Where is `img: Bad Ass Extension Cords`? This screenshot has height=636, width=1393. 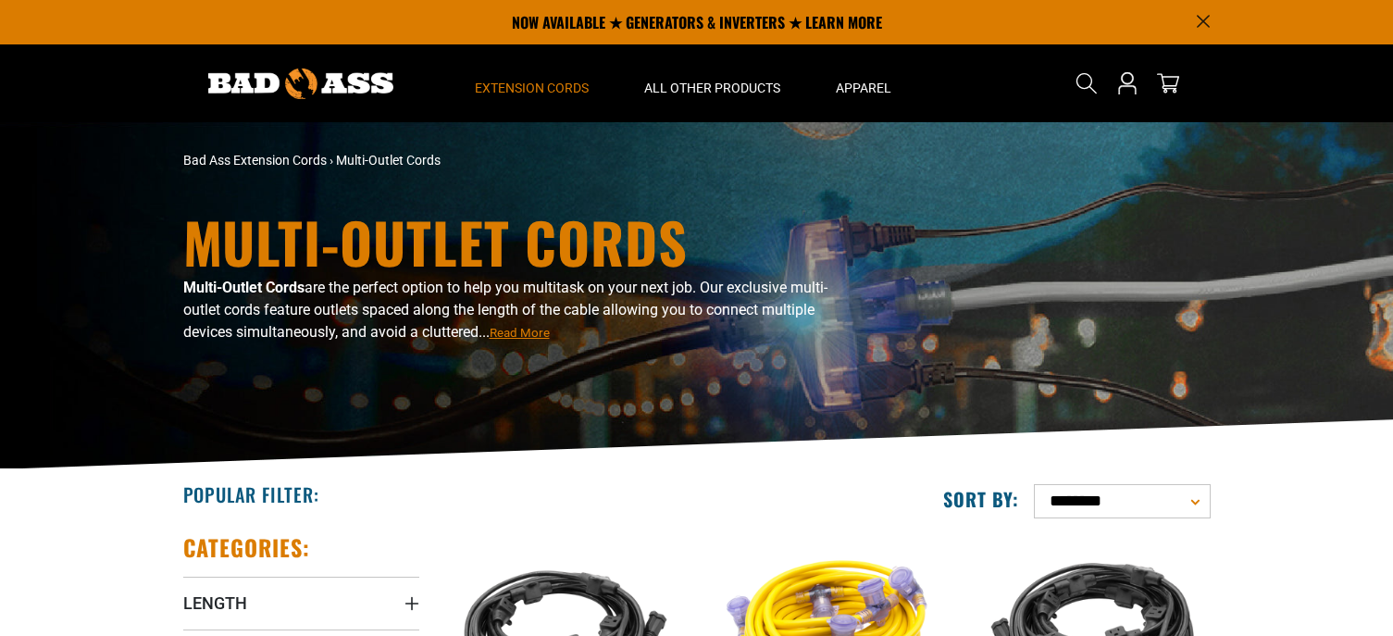
img: Bad Ass Extension Cords is located at coordinates (301, 83).